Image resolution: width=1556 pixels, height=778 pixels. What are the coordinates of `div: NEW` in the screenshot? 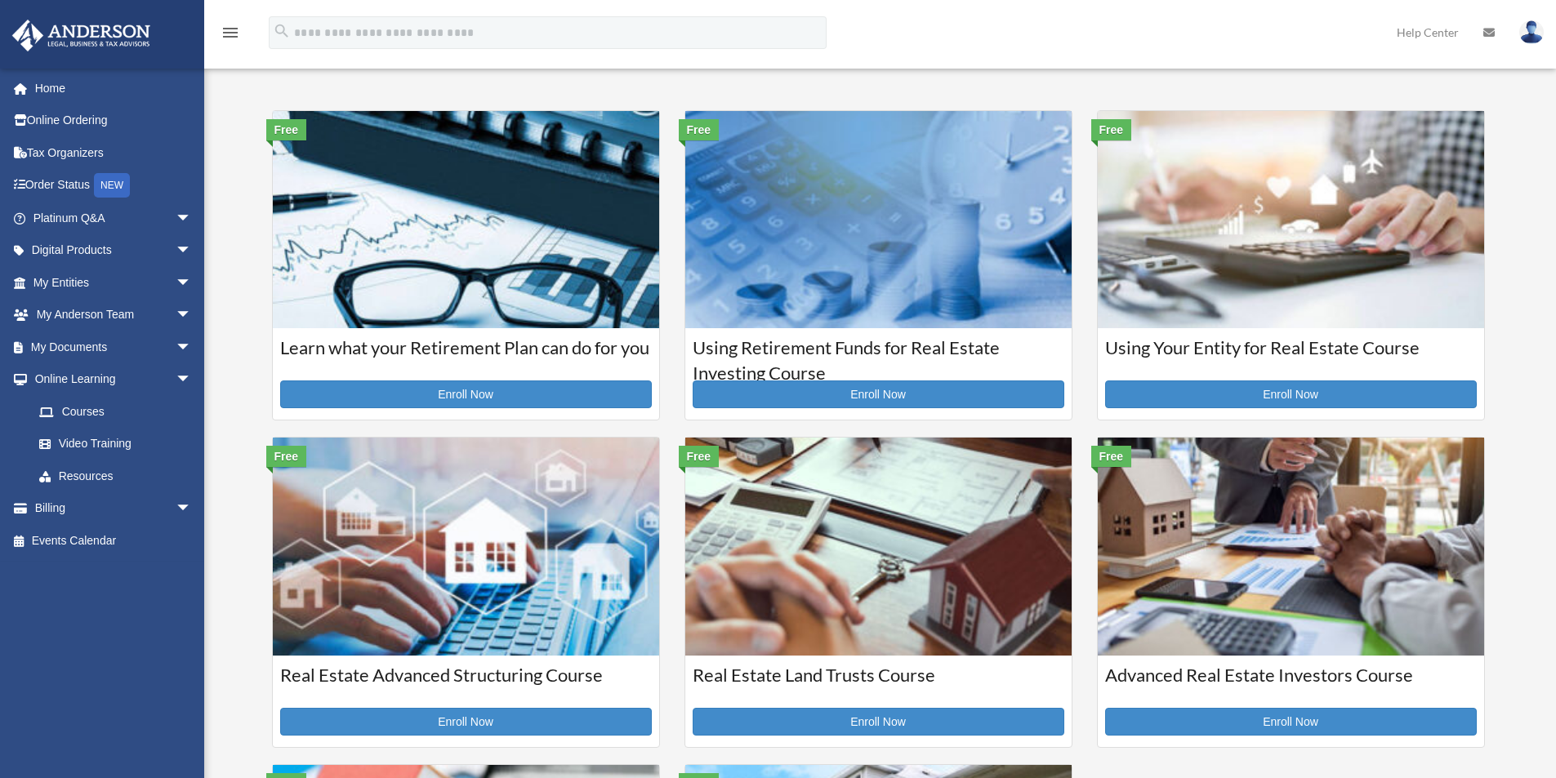 It's located at (112, 185).